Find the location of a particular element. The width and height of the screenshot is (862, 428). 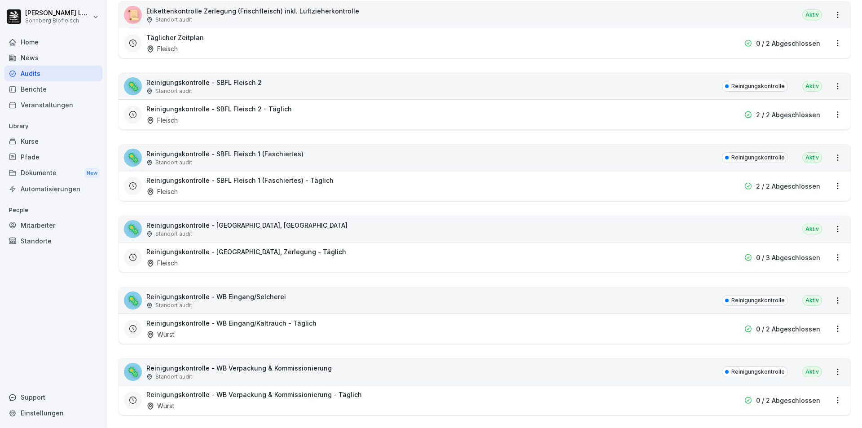

p: Reinigungskontrolle - SBFL Fleisch 1 (Faschiertes) is located at coordinates (225, 153).